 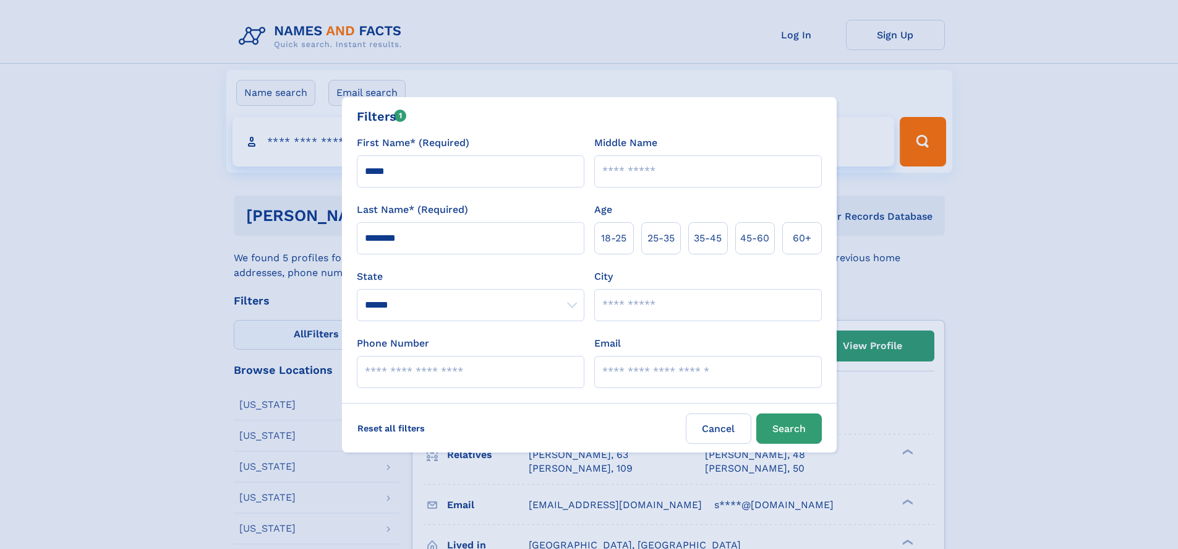 I want to click on button: Search, so click(x=789, y=428).